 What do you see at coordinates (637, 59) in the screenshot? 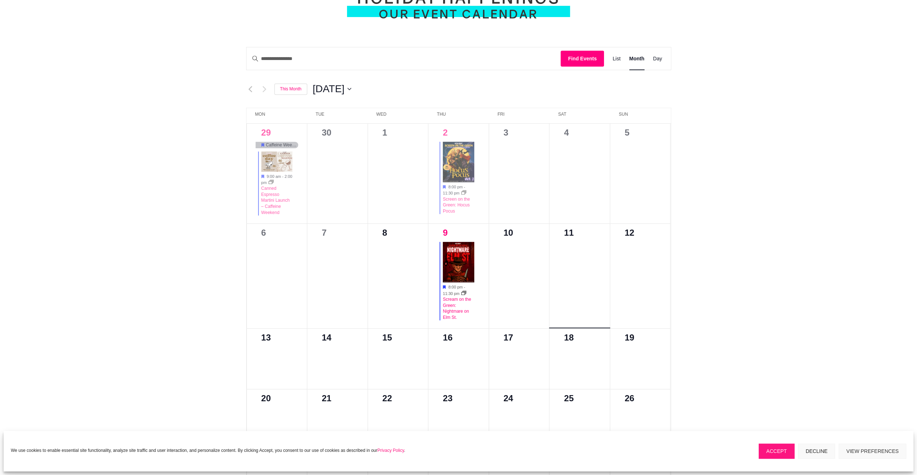
I see `a: Display Events in Month View` at bounding box center [637, 59].